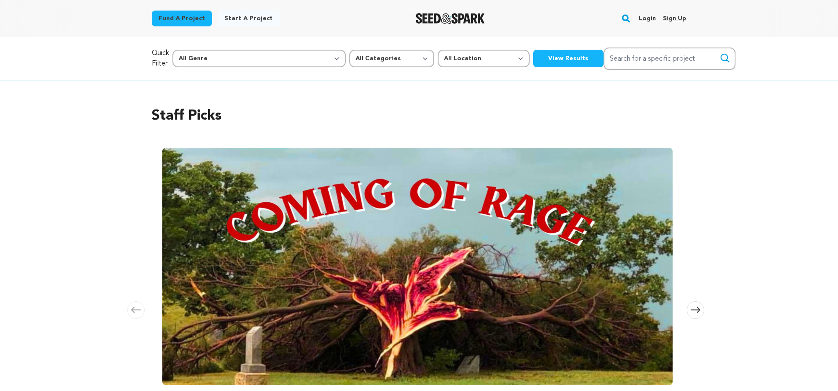  I want to click on h2: Staff Picks, so click(419, 116).